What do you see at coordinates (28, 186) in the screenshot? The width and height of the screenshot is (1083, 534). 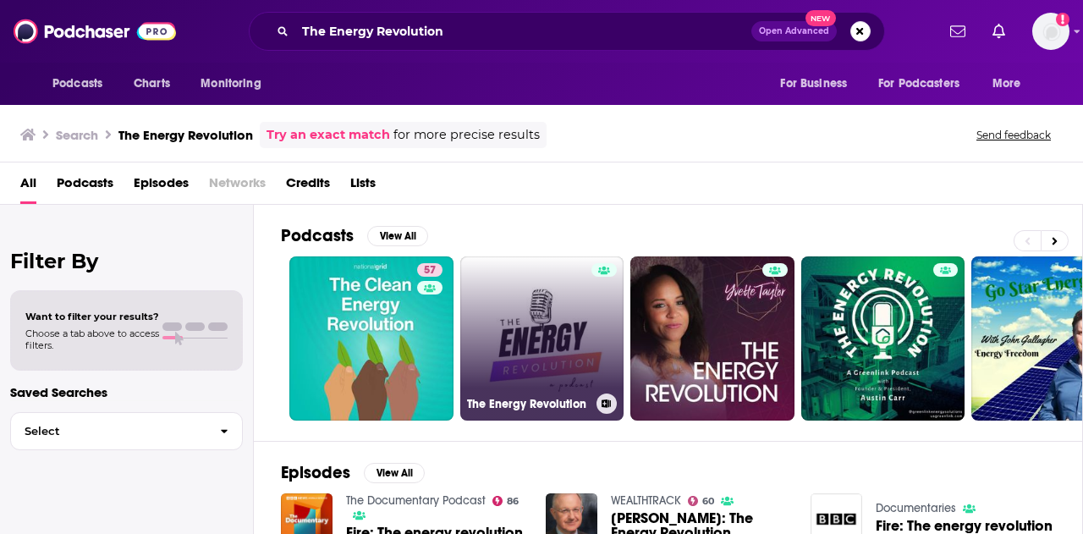 I see `a: All` at bounding box center [28, 186].